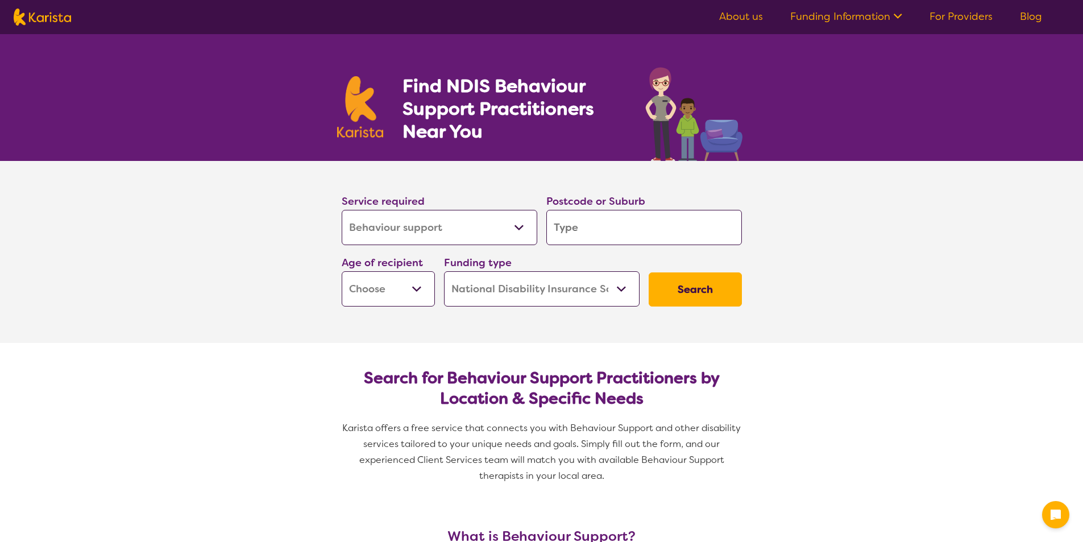  What do you see at coordinates (846, 16) in the screenshot?
I see `a: Funding Information` at bounding box center [846, 16].